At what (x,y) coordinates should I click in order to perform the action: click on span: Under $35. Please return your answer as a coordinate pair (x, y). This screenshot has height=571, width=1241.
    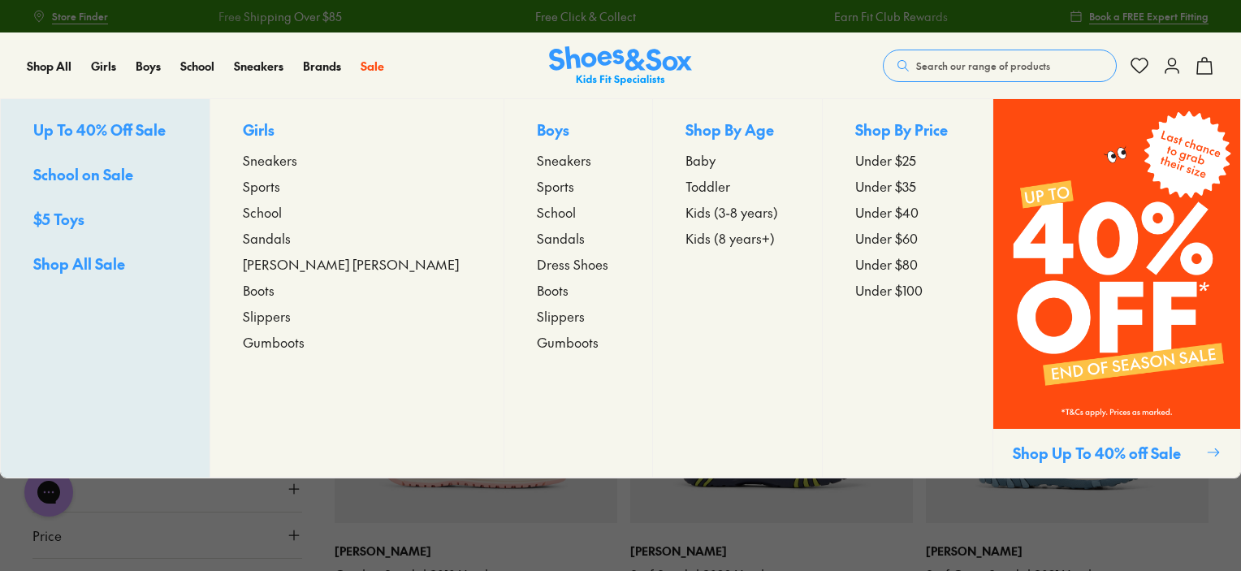
    Looking at the image, I should click on (886, 186).